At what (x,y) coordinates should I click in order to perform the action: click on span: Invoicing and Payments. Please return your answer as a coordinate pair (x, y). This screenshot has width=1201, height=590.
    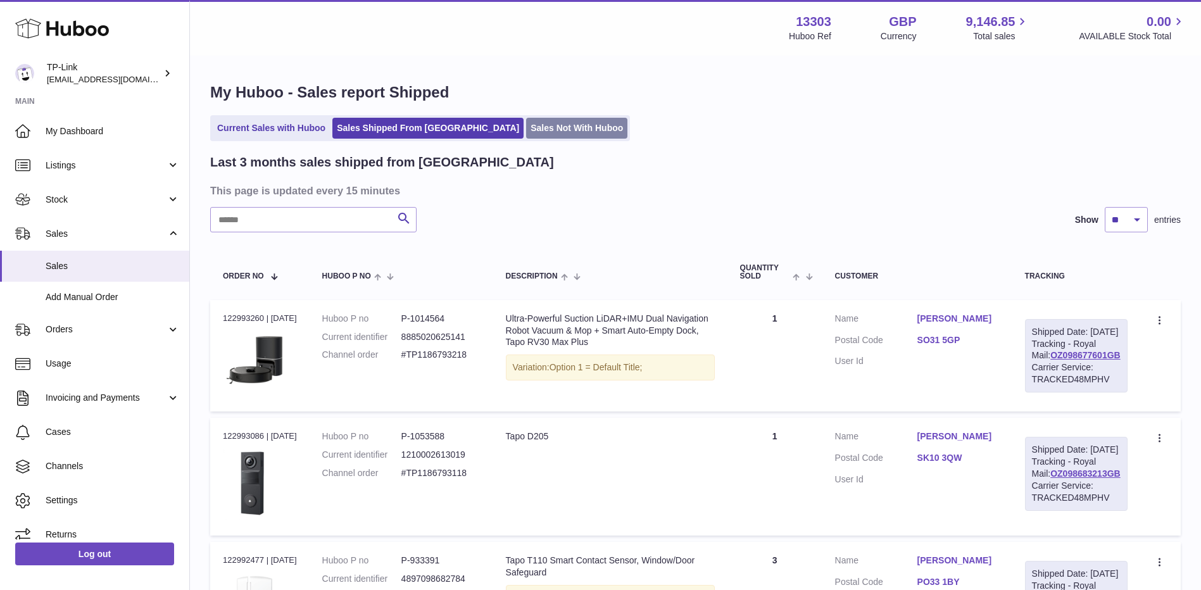
    Looking at the image, I should click on (106, 398).